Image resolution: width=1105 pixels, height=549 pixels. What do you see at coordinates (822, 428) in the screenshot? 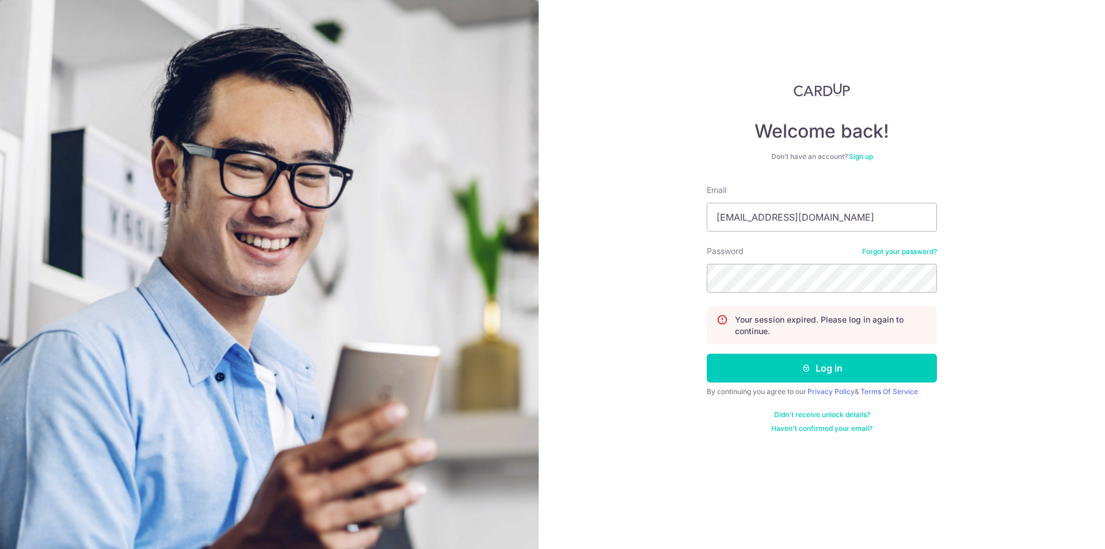
I see `a: Haven't confirmed your email?` at bounding box center [822, 428].